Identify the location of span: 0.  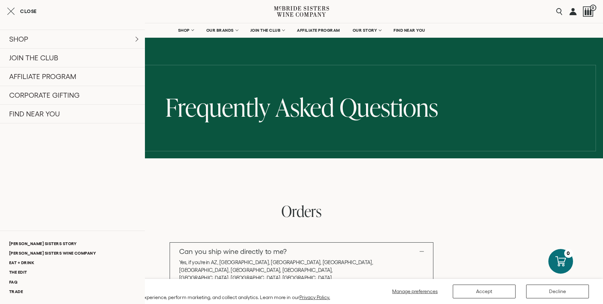
(593, 8).